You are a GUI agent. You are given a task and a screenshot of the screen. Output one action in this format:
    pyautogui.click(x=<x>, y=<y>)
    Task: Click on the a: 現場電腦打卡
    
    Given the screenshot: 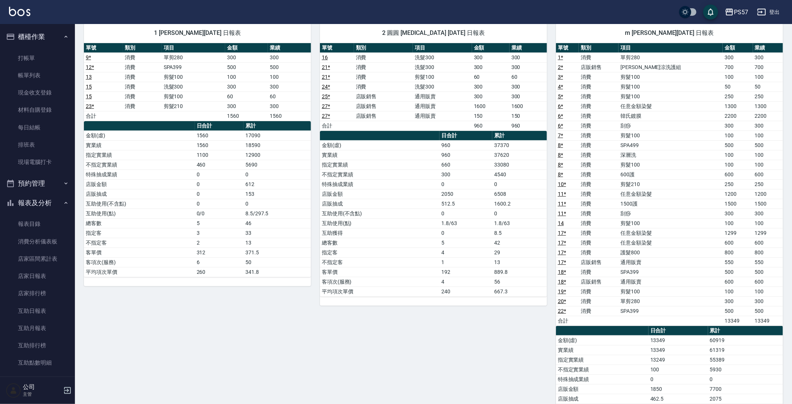 What is the action you would take?
    pyautogui.click(x=37, y=162)
    